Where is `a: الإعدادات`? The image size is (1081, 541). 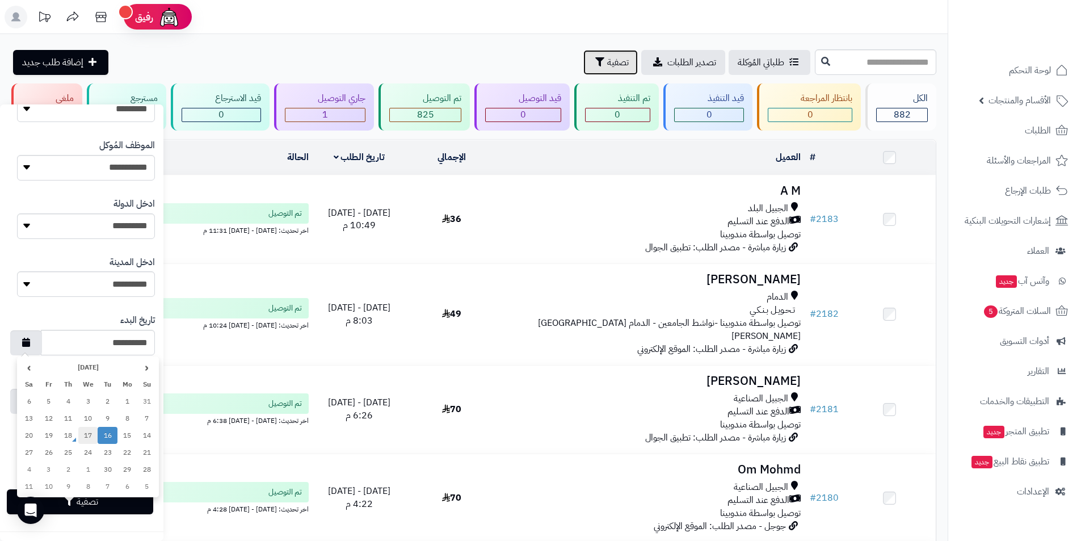
a: الإعدادات is located at coordinates (1014, 491).